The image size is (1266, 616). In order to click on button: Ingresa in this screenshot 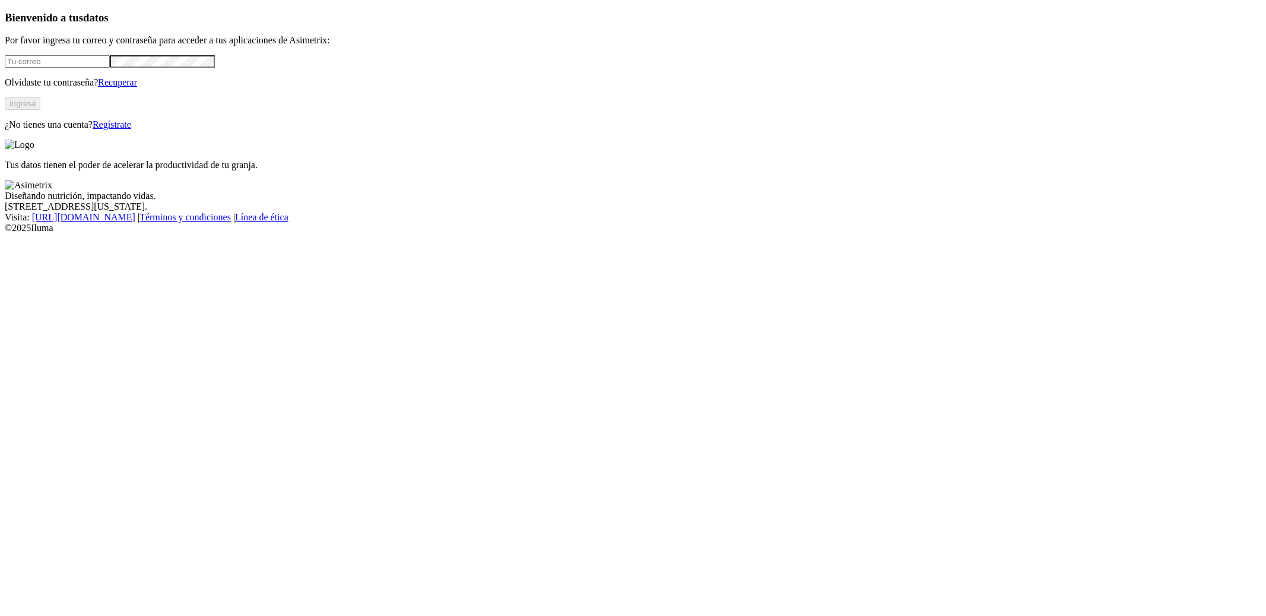, I will do `click(23, 103)`.